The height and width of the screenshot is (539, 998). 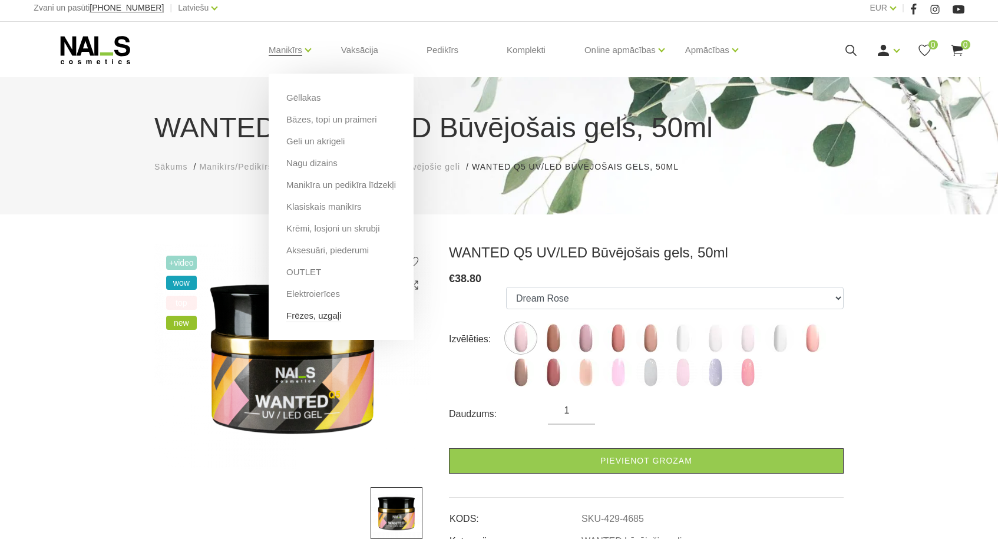 What do you see at coordinates (515, 515) in the screenshot?
I see `td: KODS:` at bounding box center [515, 515].